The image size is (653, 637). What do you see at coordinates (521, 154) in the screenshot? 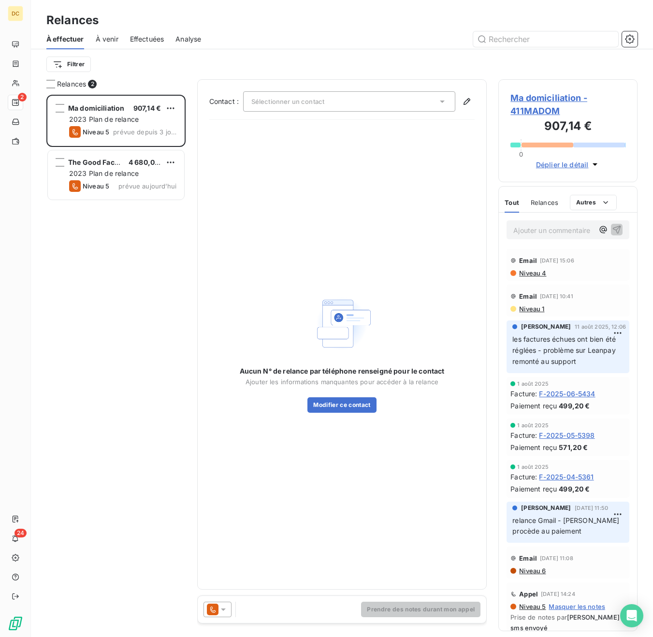
I see `span: 0` at bounding box center [521, 154].